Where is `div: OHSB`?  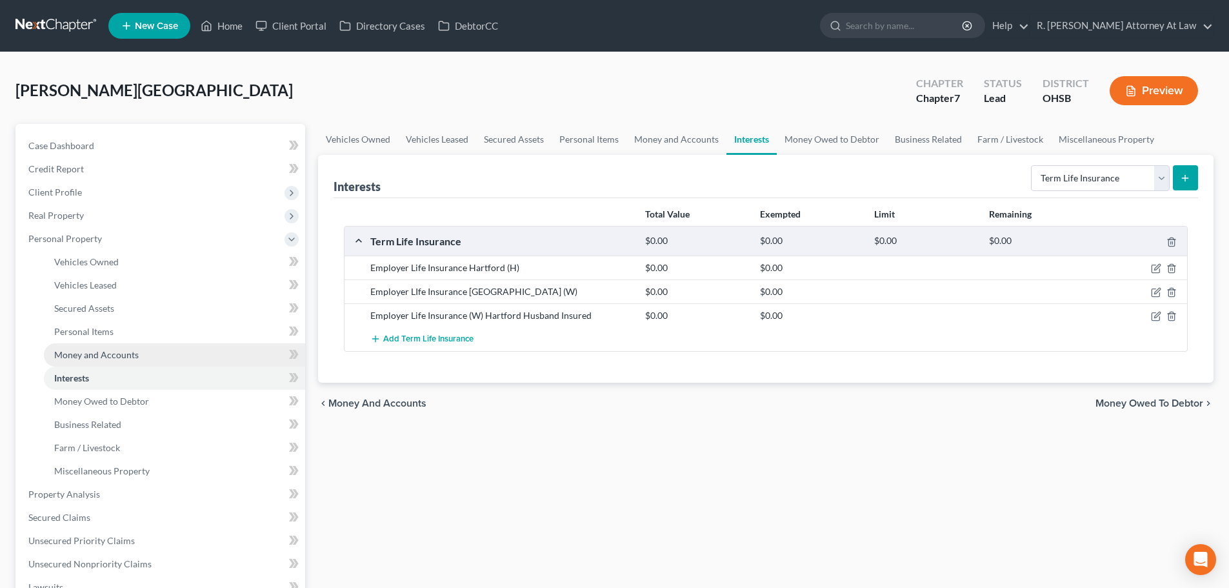
div: OHSB is located at coordinates (1066, 98).